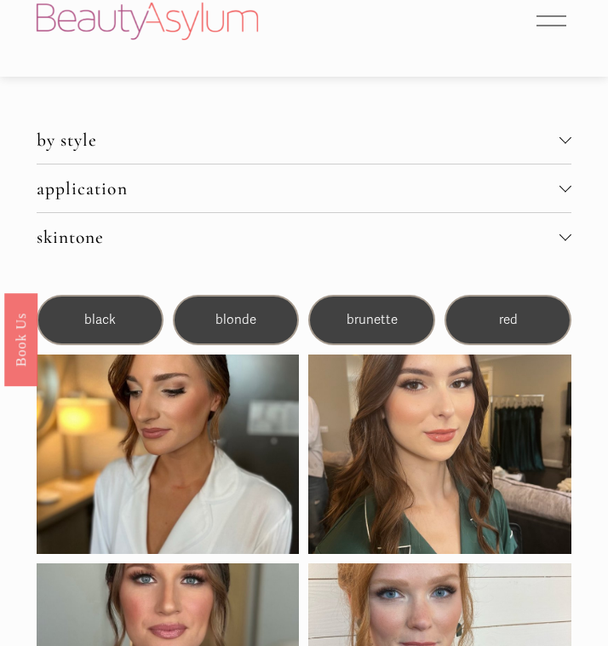 The height and width of the screenshot is (646, 608). I want to click on span: application, so click(298, 188).